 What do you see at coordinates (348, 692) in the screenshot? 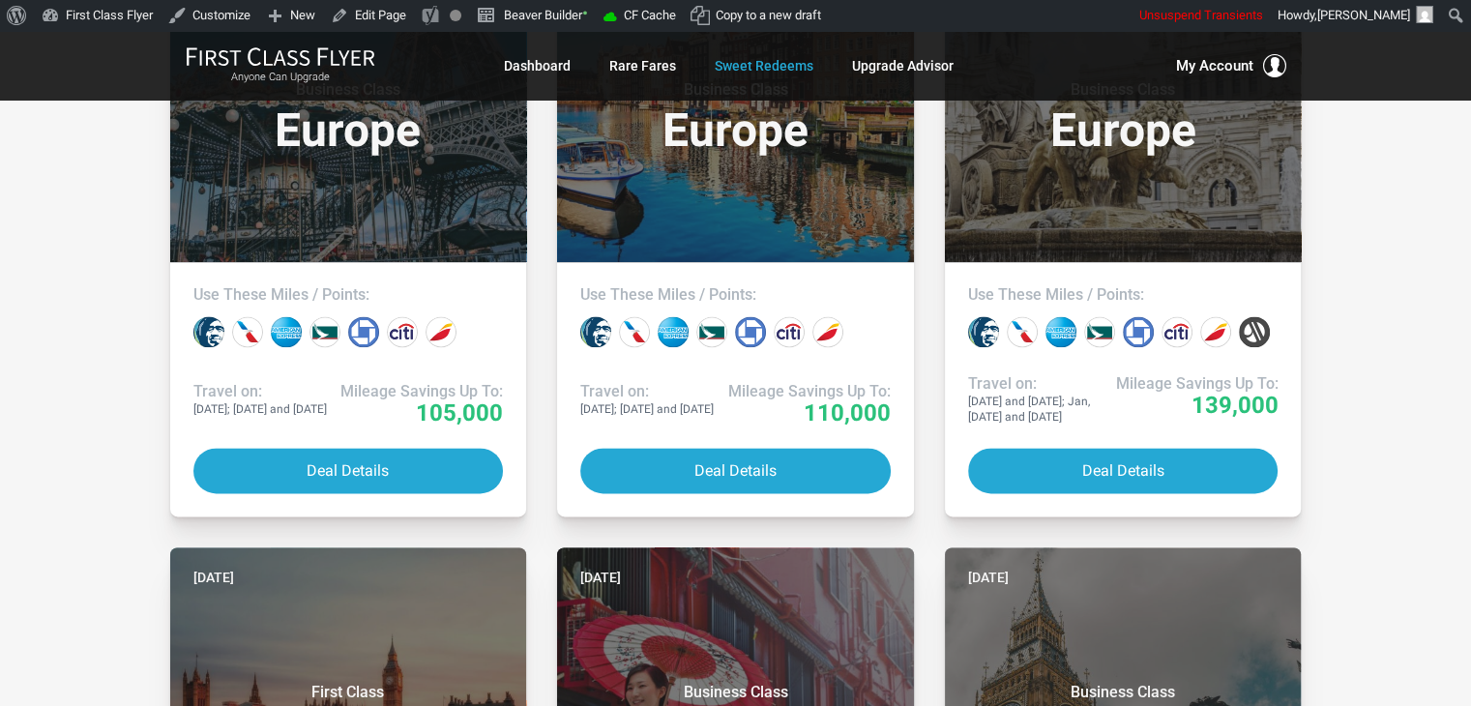
I see `small: First Class` at bounding box center [348, 692].